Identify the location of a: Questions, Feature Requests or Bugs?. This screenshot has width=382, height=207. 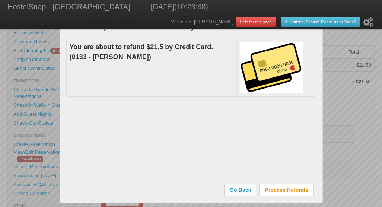
(321, 22).